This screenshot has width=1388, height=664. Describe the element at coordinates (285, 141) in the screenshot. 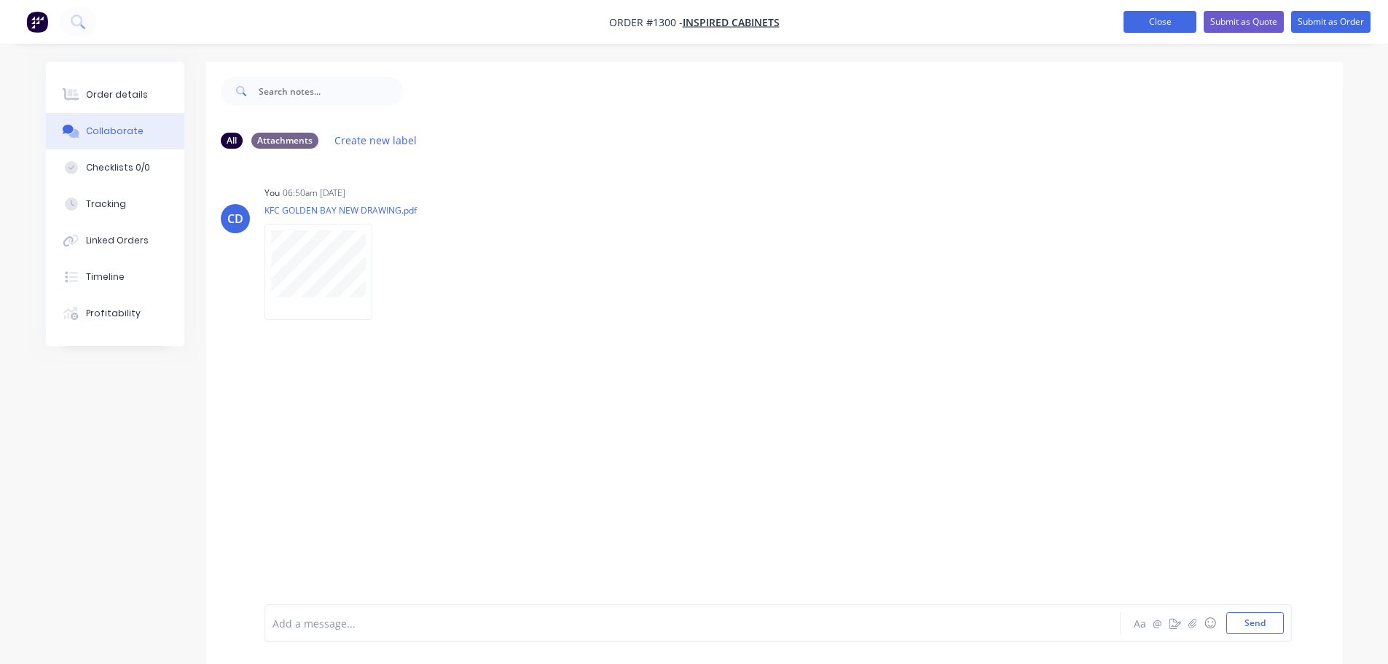

I see `div: Attachments` at that location.